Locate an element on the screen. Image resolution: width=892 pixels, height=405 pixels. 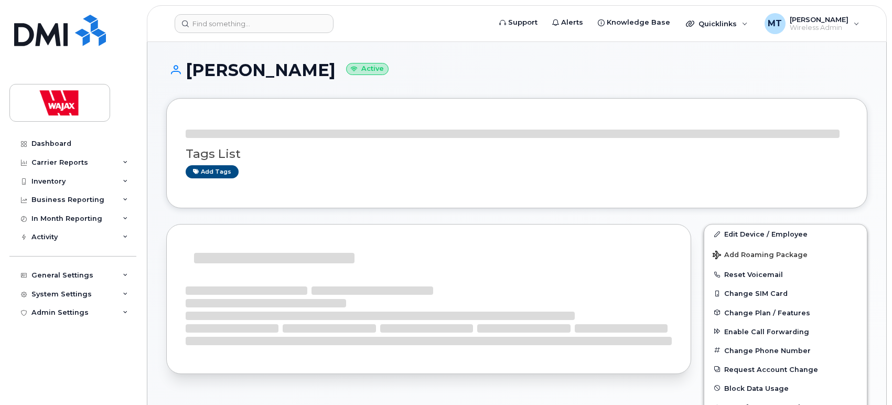
button: Reset Voicemail is located at coordinates (786, 274).